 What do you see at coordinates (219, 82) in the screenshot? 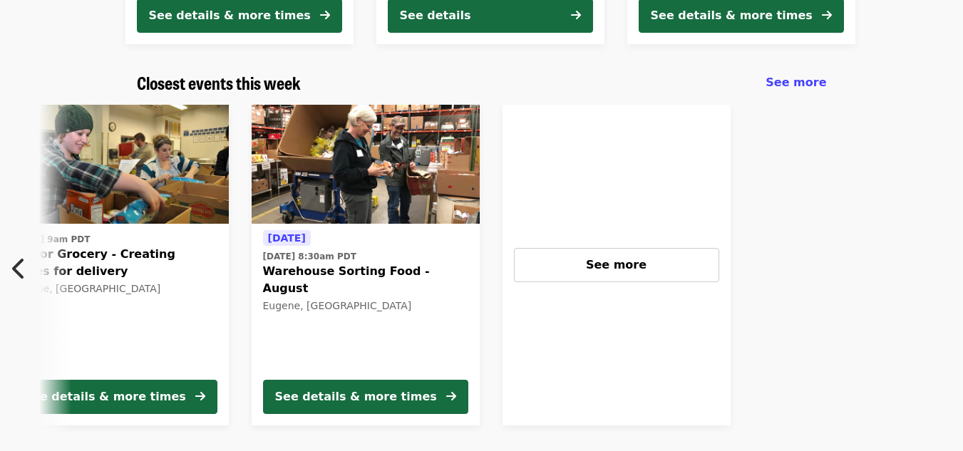
I see `span: Closest events this week` at bounding box center [219, 82].